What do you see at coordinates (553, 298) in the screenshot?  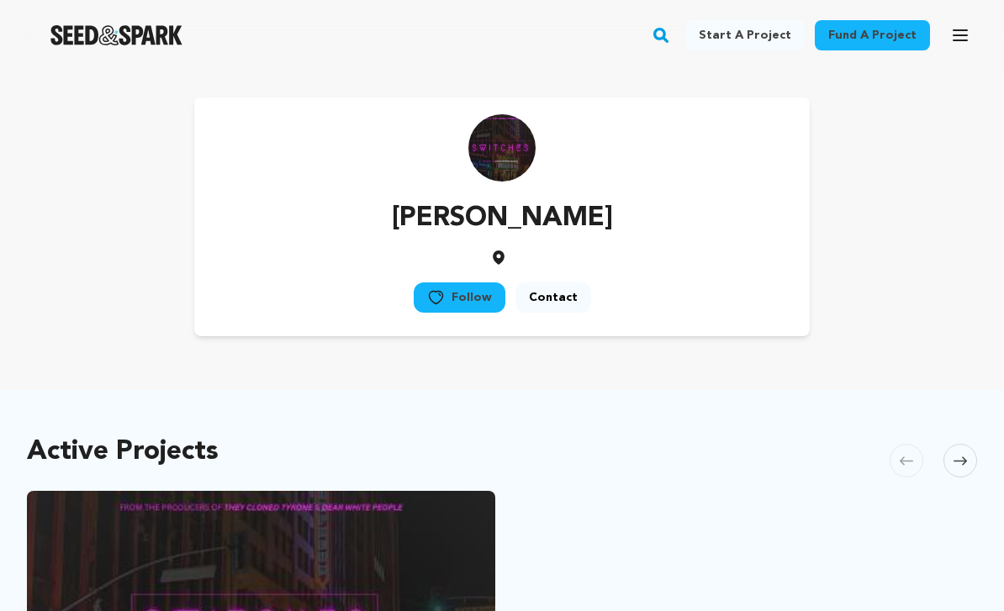 I see `a: Contact` at bounding box center [553, 298].